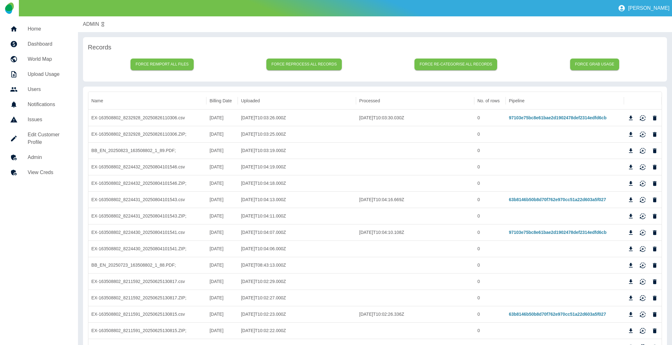  What do you see at coordinates (147, 298) in the screenshot?
I see `div: EX-163508802_8211592_20250625130817.ZIP;` at bounding box center [147, 298].